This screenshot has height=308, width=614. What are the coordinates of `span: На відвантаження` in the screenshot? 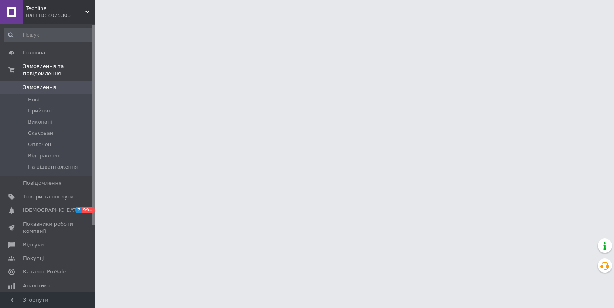 It's located at (53, 167).